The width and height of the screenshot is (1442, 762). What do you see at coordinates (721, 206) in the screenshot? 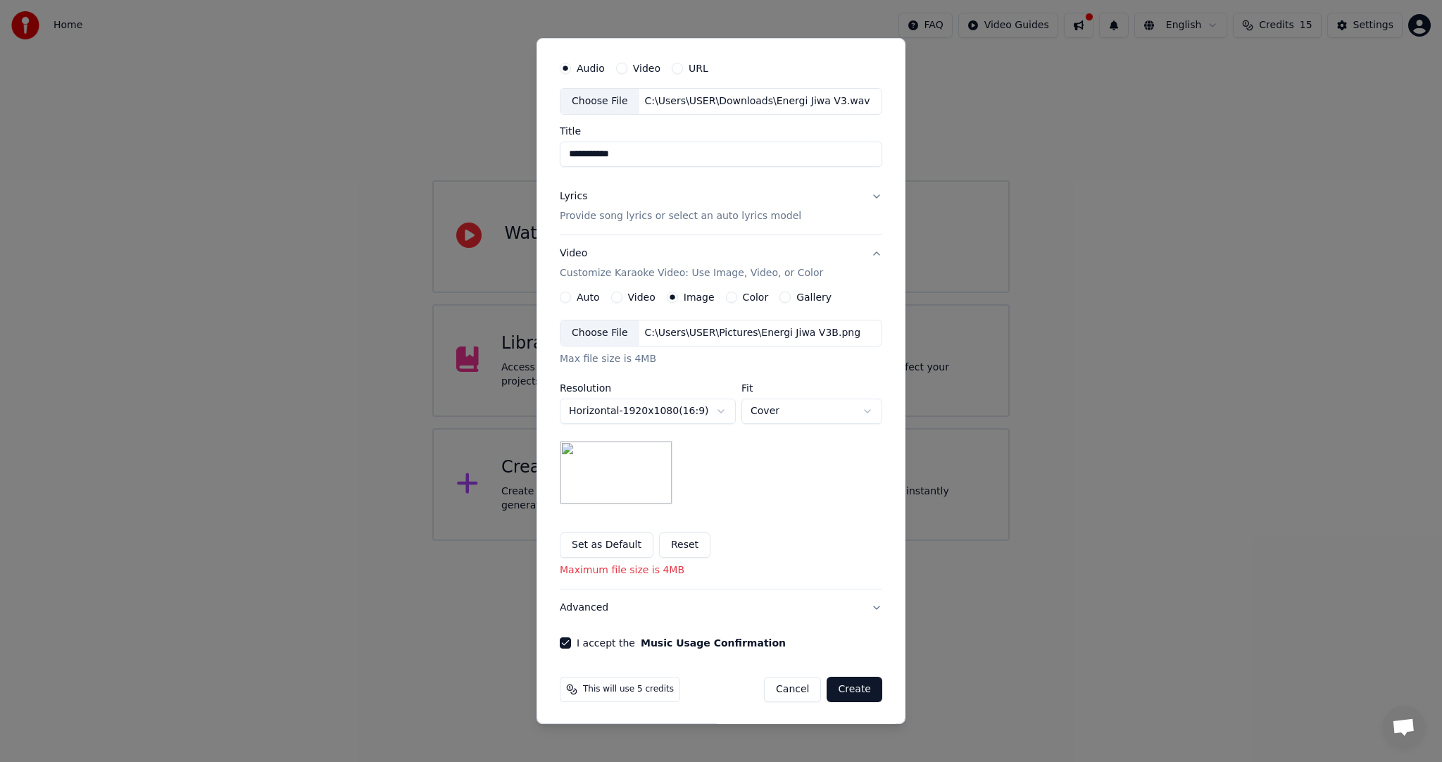
I see `button: LyricsProvide song lyrics or select an auto lyrics model` at bounding box center [721, 206].